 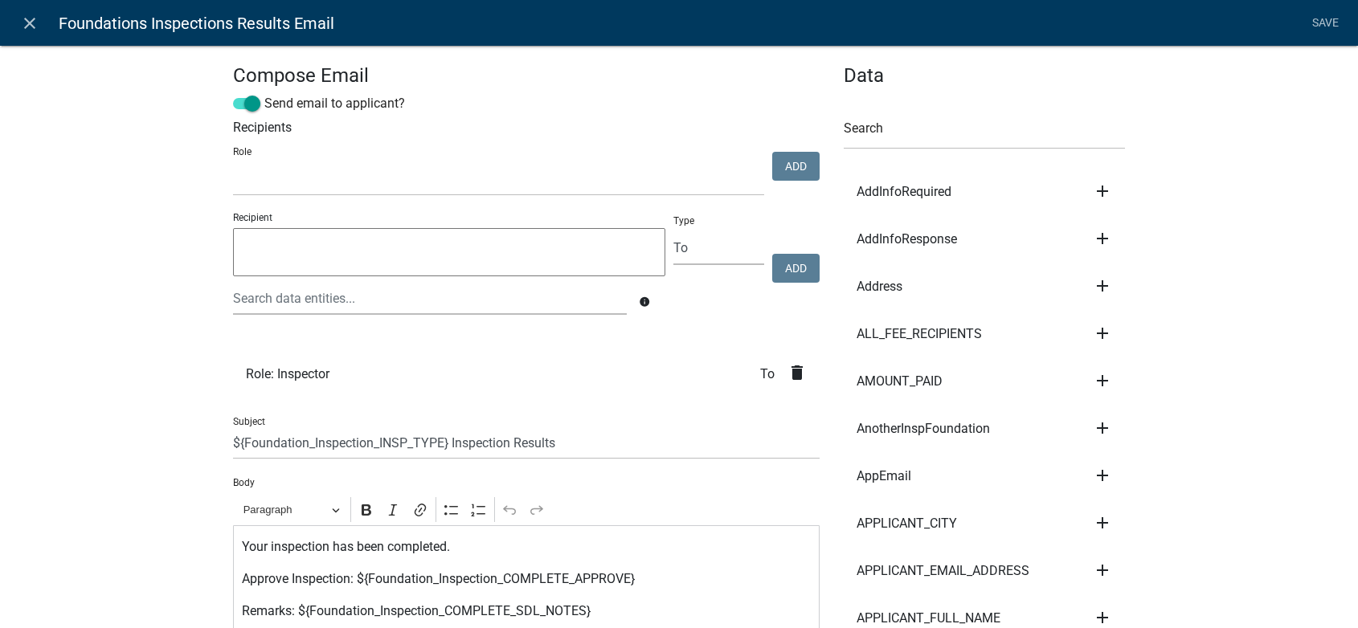 What do you see at coordinates (242, 152) in the screenshot?
I see `label: Role` at bounding box center [242, 152].